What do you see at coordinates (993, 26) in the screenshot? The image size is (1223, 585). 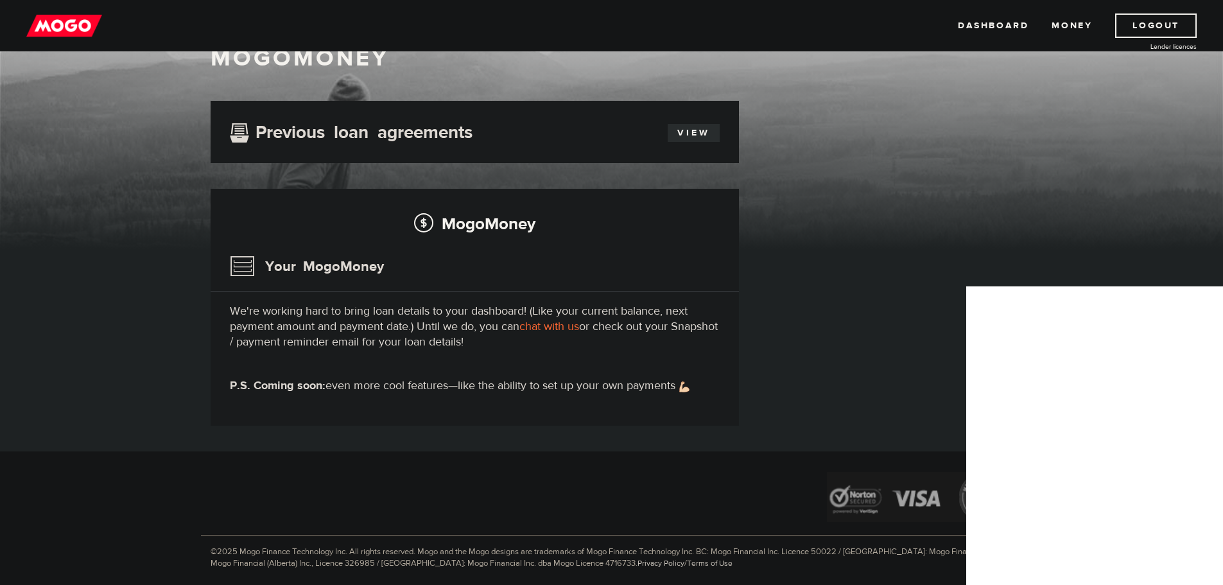 I see `a: Dashboard` at bounding box center [993, 26].